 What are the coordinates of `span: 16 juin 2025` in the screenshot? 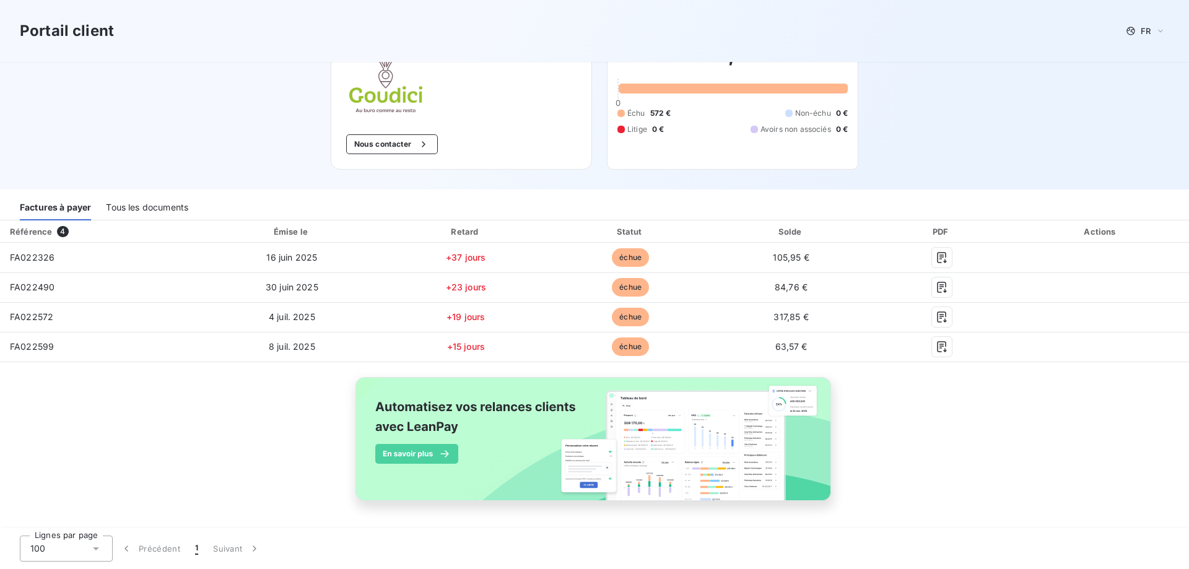 It's located at (292, 257).